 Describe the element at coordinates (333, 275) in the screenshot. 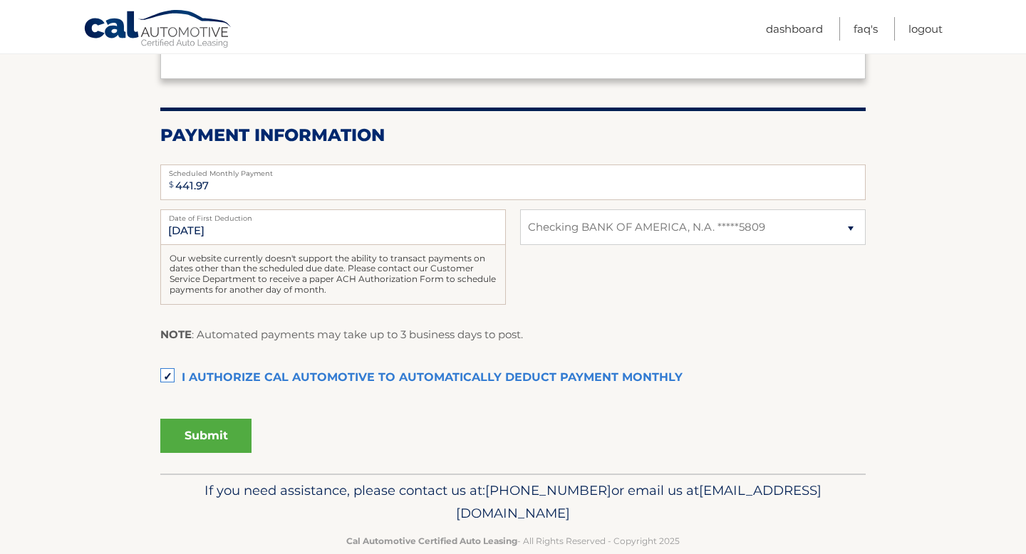

I see `div: Our website currently doesn't support the ability to transact payments on dates other than the sc...` at that location.